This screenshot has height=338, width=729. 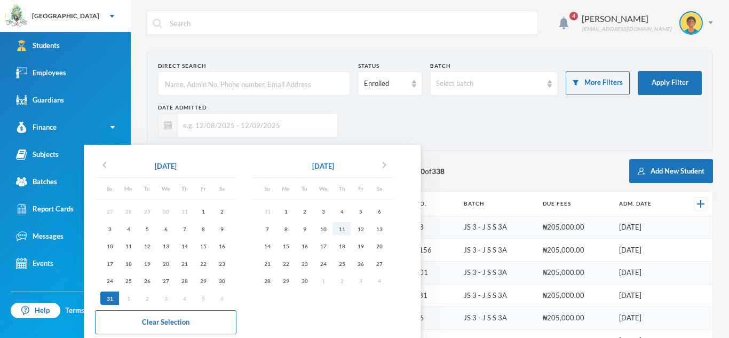 I want to click on div: Employees, so click(x=41, y=73).